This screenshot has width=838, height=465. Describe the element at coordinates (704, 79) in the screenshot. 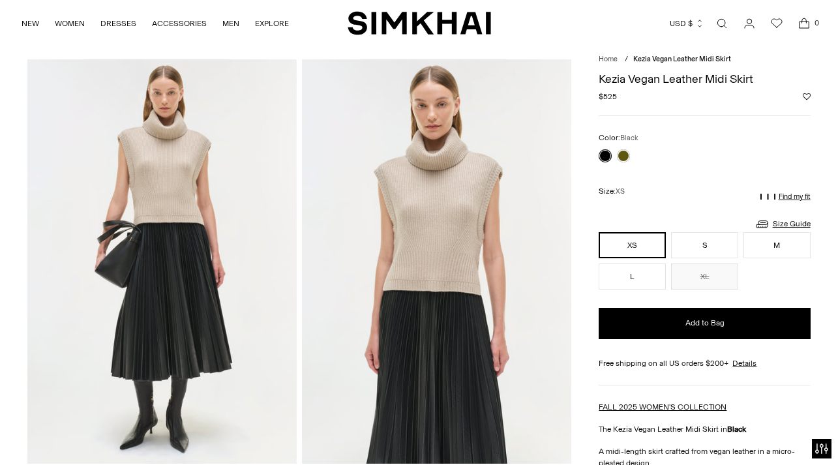

I see `h1: Kezia Vegan Leather Midi Skirt` at that location.